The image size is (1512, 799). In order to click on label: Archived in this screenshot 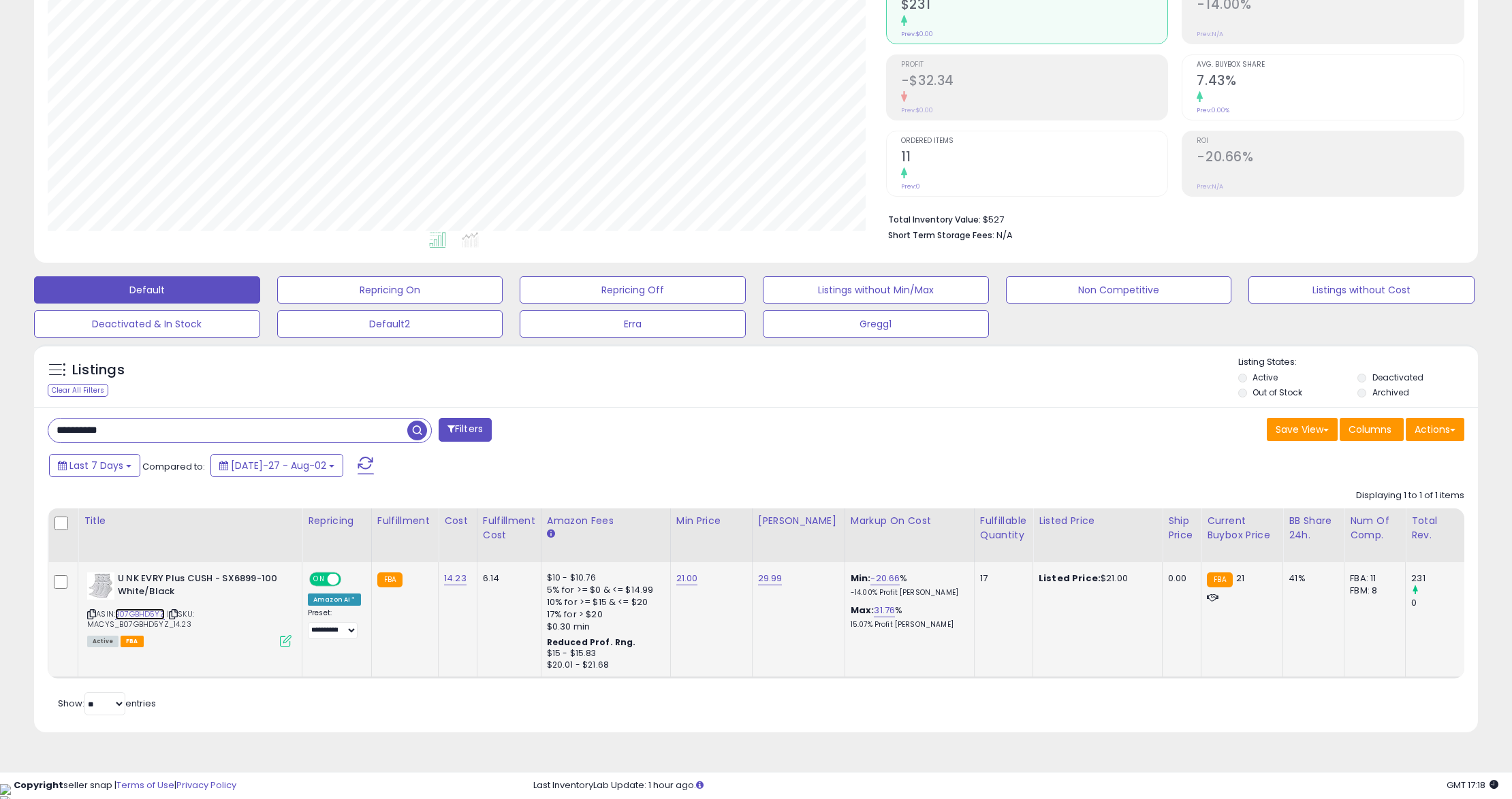, I will do `click(1391, 392)`.